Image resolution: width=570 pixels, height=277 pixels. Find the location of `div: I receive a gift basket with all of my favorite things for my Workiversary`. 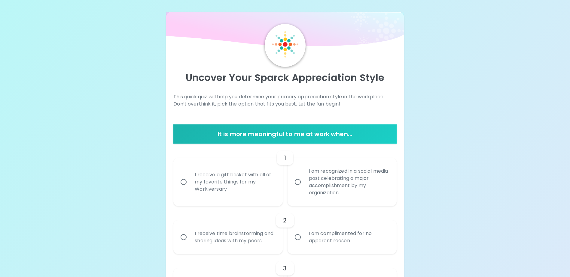

div: I receive a gift basket with all of my favorite things for my Workiversary is located at coordinates (234, 182).